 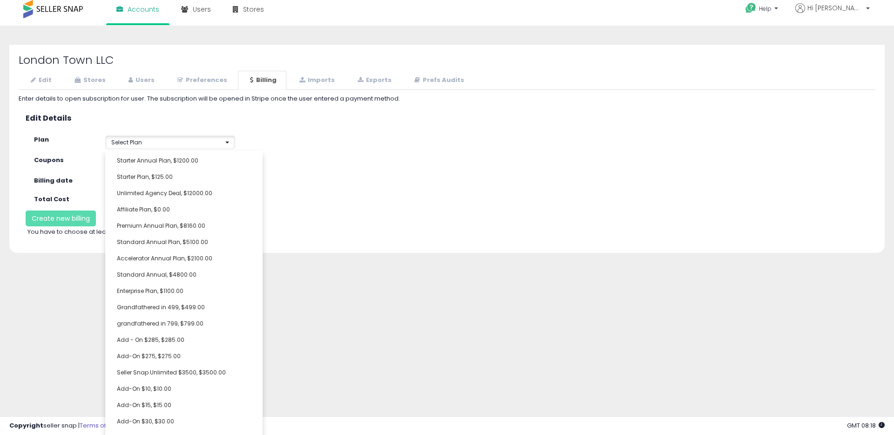 What do you see at coordinates (129, 232) in the screenshot?
I see `div: You have to choose at least one plan and a billing date.` at bounding box center [129, 232].